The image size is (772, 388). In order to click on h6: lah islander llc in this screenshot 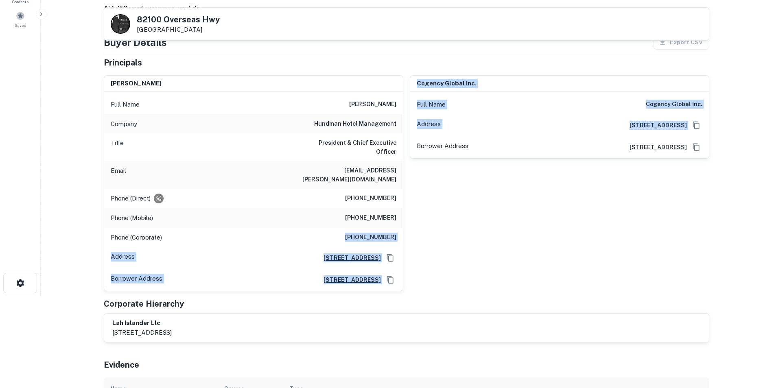, I will do `click(142, 323)`.